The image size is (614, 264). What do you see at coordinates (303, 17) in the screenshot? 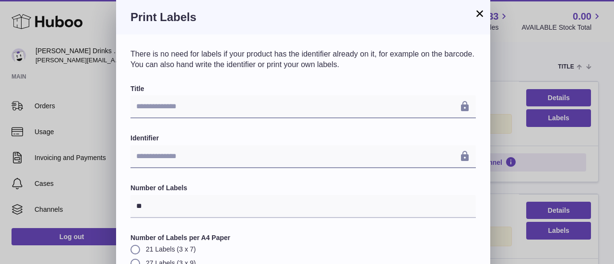
I see `h3: Print Labels` at bounding box center [303, 17].